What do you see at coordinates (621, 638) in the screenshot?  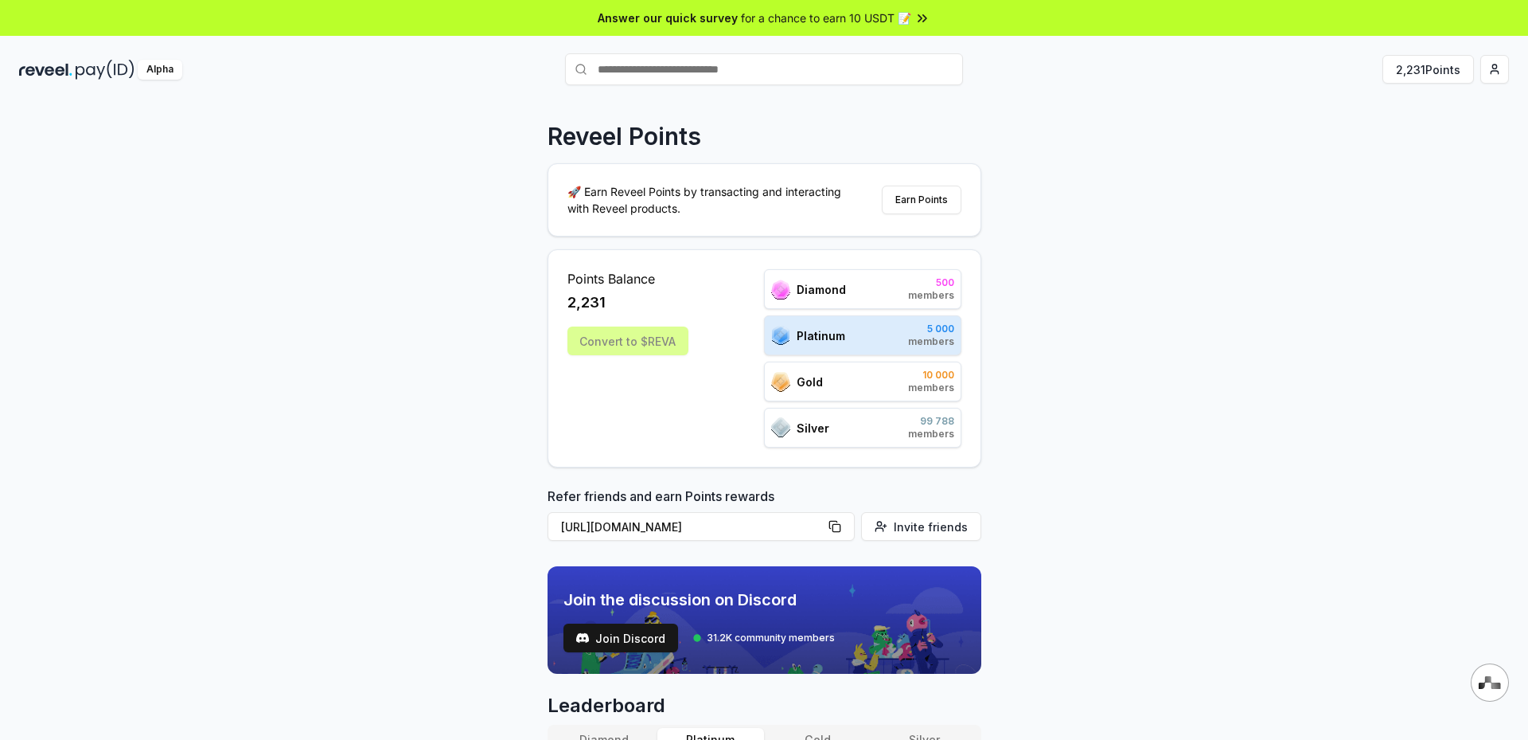 I see `a: testJoin Discord` at bounding box center [621, 638].